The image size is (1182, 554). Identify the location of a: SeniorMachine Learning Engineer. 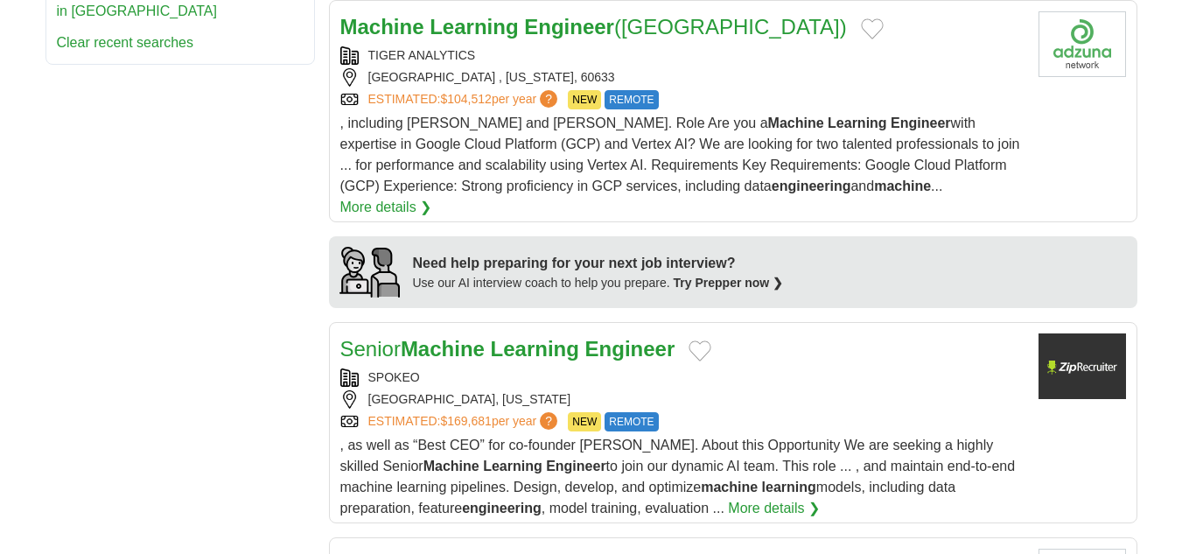
(508, 348).